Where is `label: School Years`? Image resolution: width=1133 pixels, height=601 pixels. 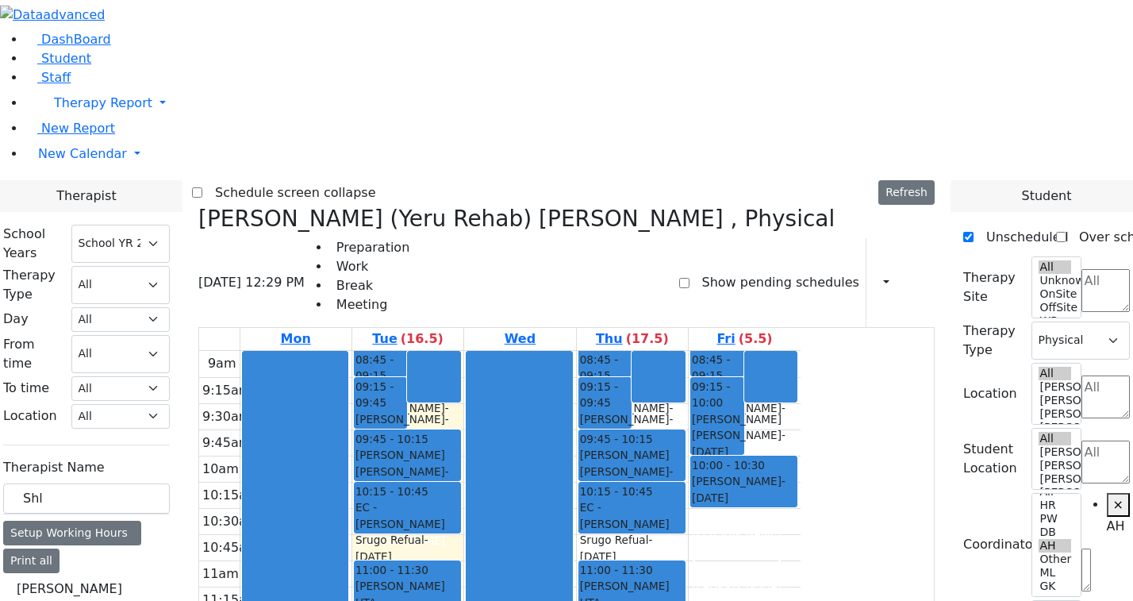 label: School Years is located at coordinates (33, 244).